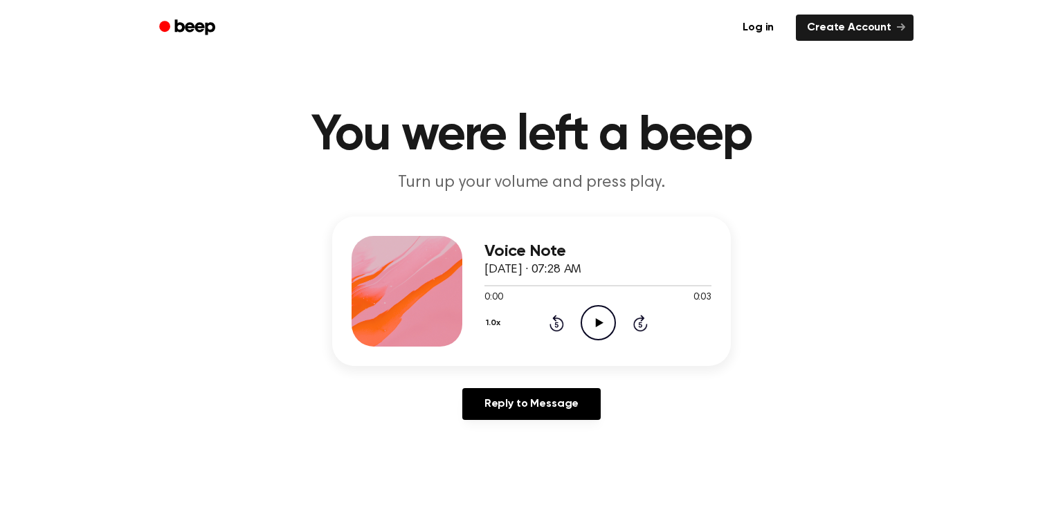  I want to click on h3: Voice Note, so click(598, 251).